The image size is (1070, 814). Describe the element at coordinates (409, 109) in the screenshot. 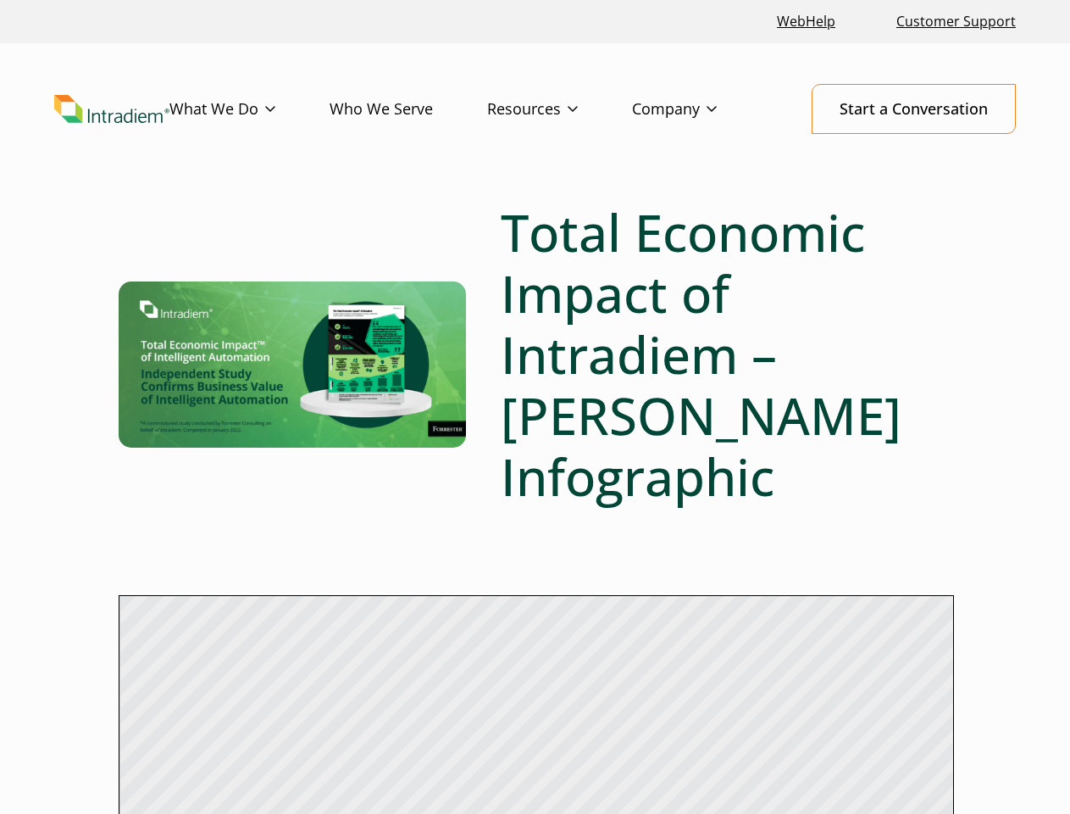

I see `a: Who We Serve` at that location.